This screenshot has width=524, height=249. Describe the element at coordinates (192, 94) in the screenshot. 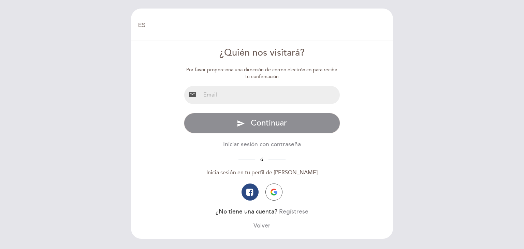

I see `i: email` at that location.